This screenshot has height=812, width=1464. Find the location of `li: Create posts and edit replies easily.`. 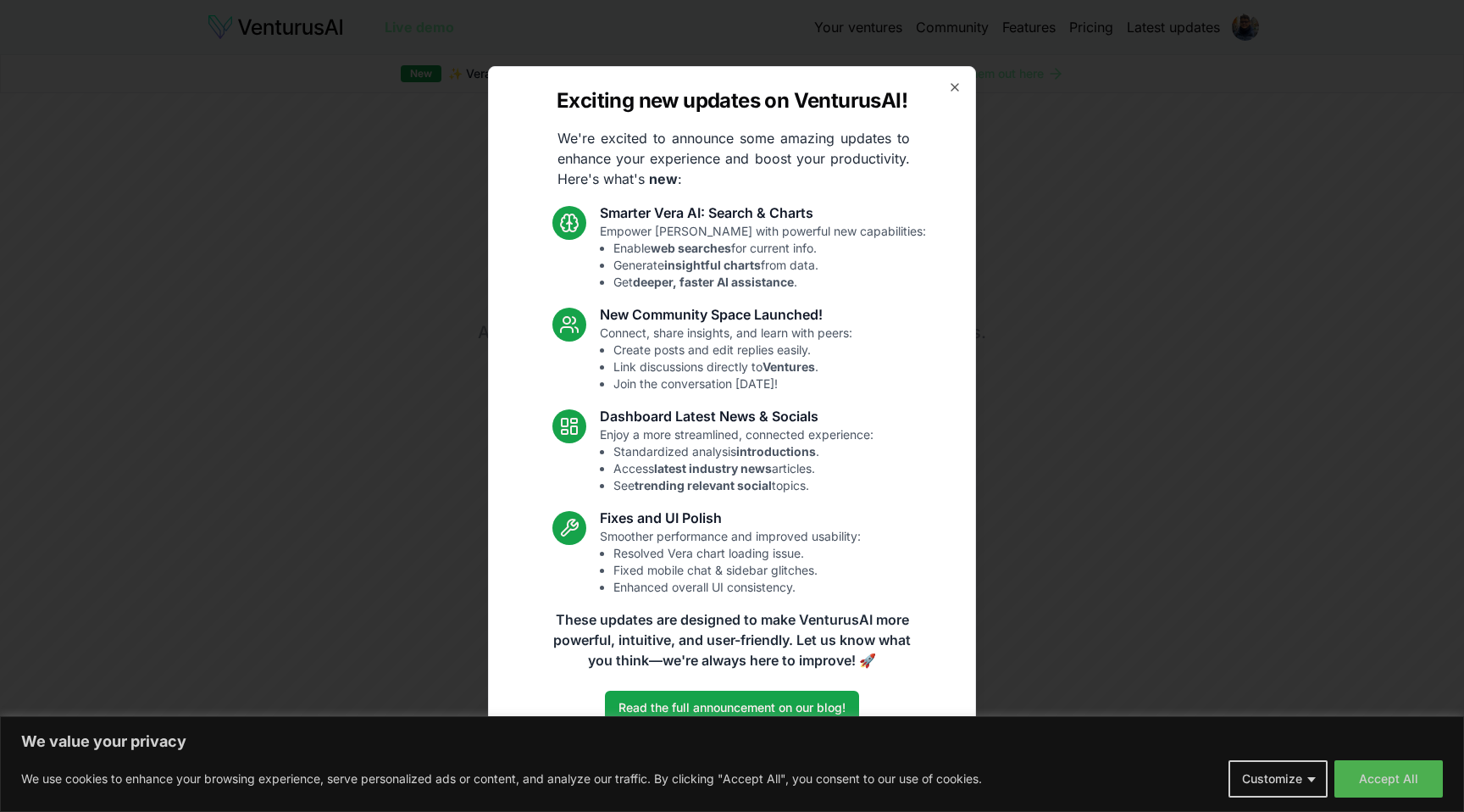

li: Create posts and edit replies easily. is located at coordinates (733, 349).